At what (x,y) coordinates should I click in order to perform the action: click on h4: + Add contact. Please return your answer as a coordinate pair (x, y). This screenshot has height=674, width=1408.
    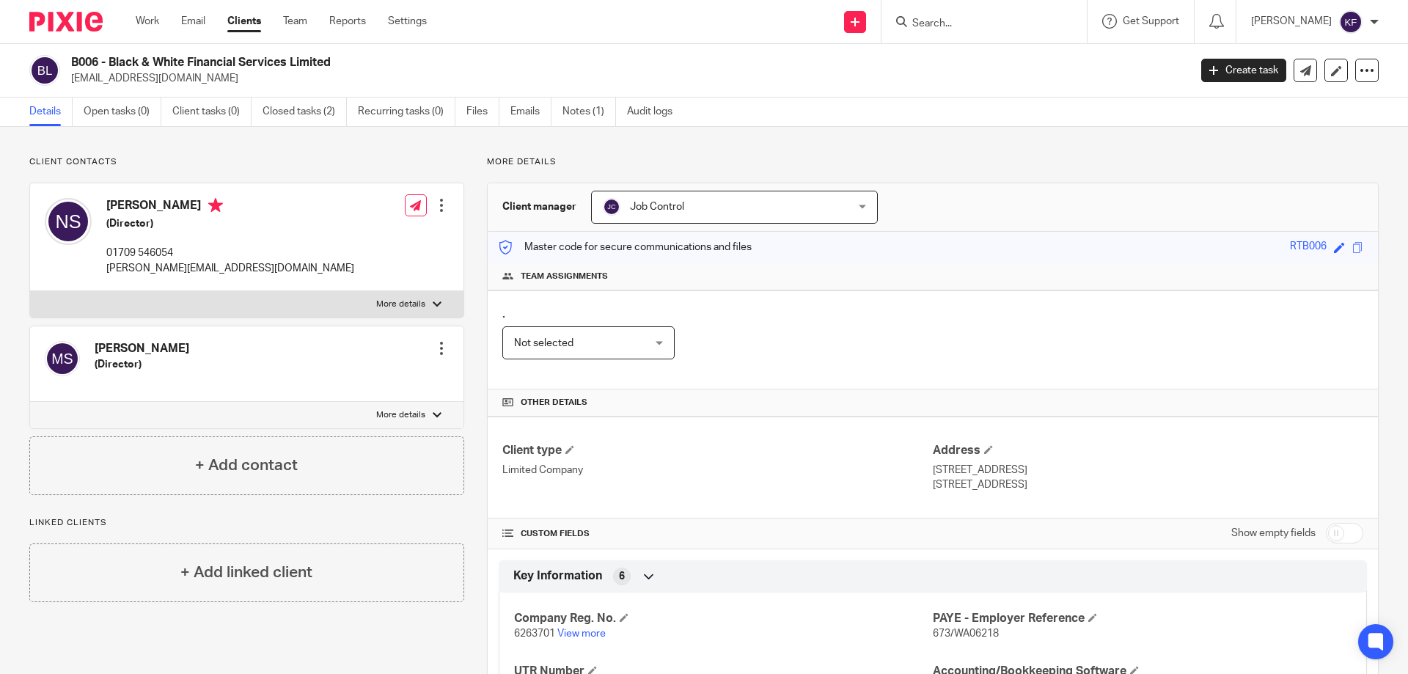
    Looking at the image, I should click on (246, 465).